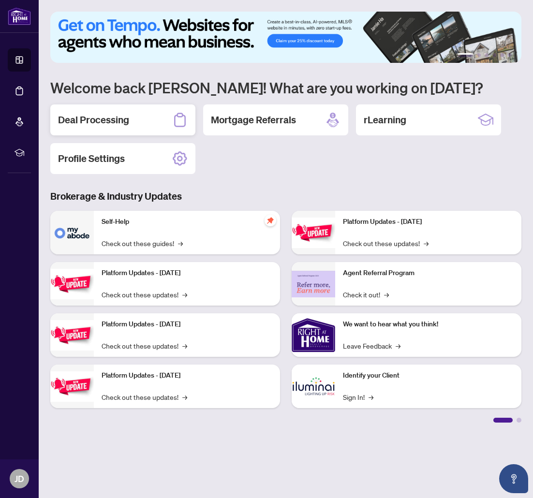 This screenshot has height=498, width=533. What do you see at coordinates (428, 273) in the screenshot?
I see `p: Agent Referral Program` at bounding box center [428, 273].